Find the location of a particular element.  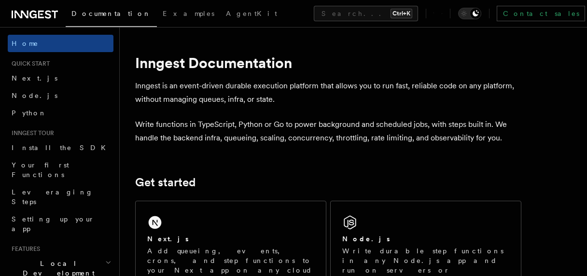

a: Get started is located at coordinates (165, 182).